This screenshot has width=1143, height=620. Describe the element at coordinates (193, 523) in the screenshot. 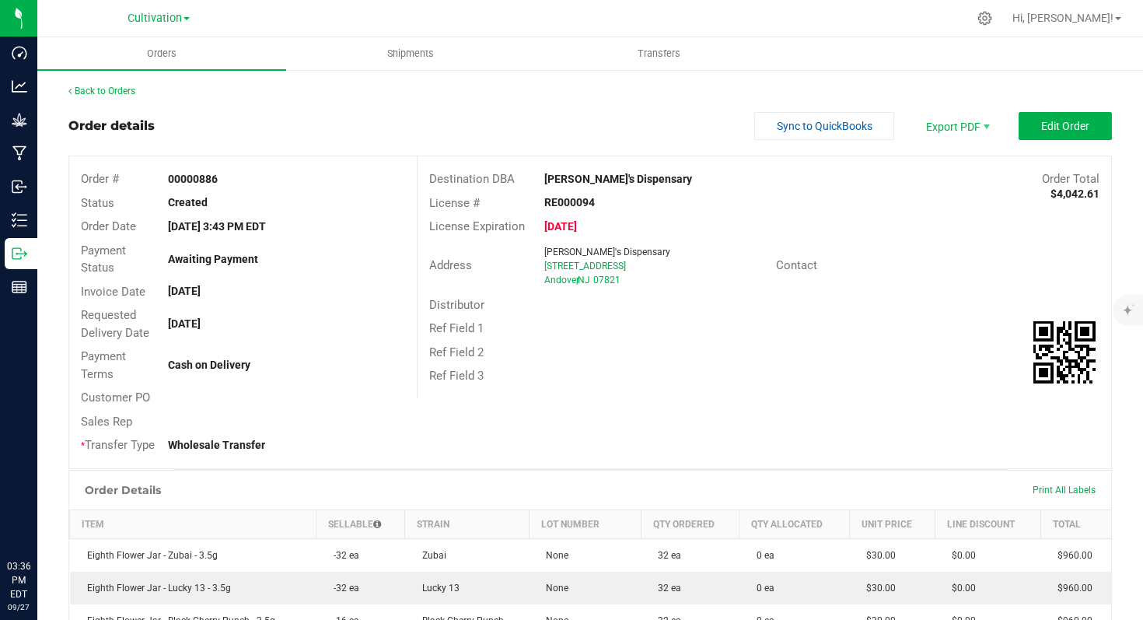

I see `th: Item` at that location.